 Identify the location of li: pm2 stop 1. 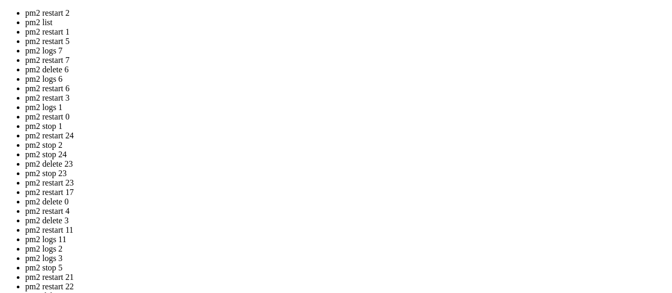
(346, 126).